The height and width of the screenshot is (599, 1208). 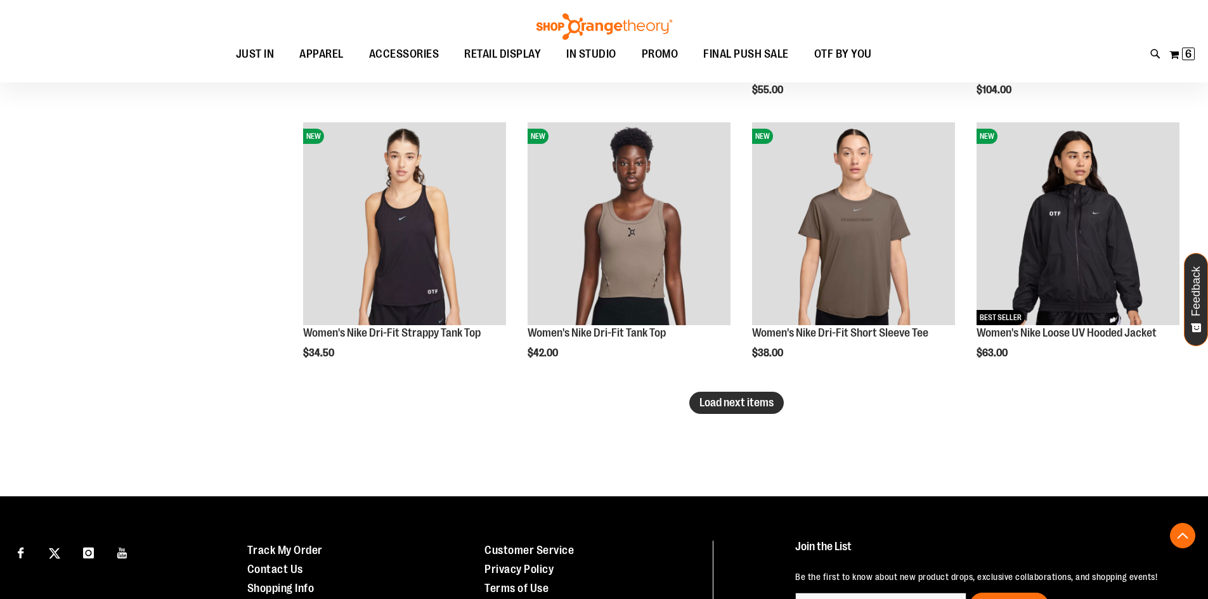 What do you see at coordinates (122, 552) in the screenshot?
I see `a: Visit our Youtube page` at bounding box center [122, 552].